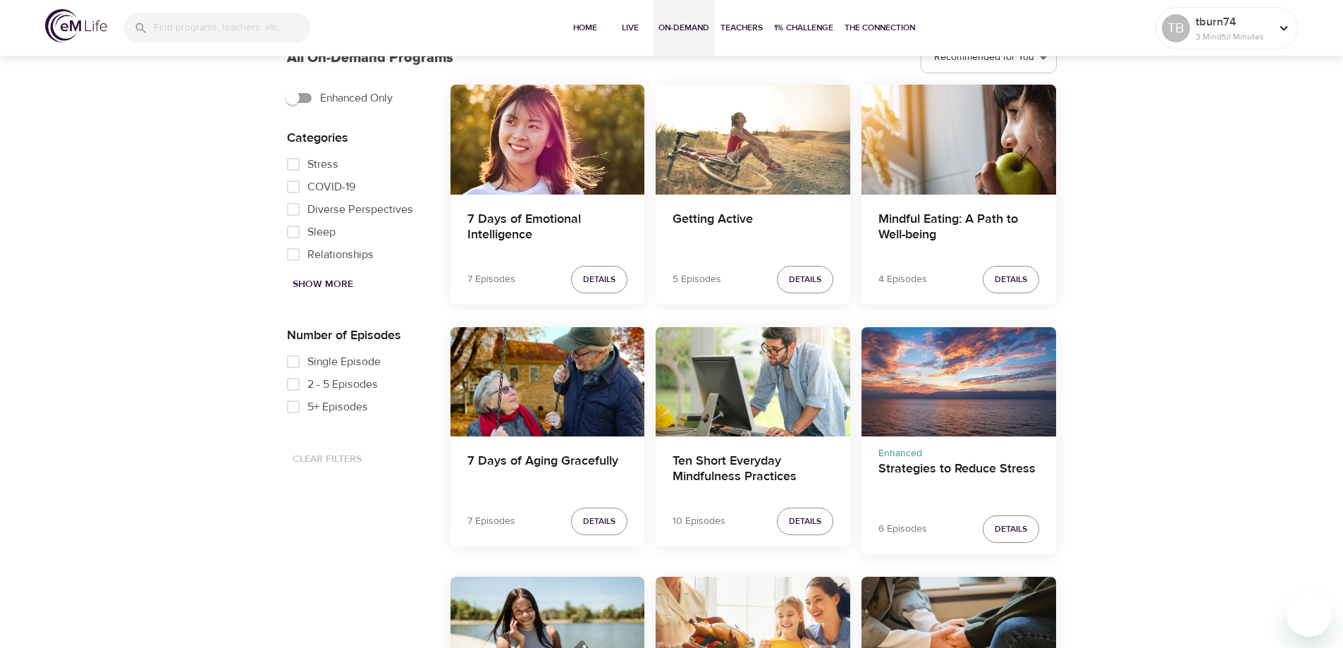 Image resolution: width=1343 pixels, height=648 pixels. What do you see at coordinates (1233, 22) in the screenshot?
I see `p: tburn74` at bounding box center [1233, 22].